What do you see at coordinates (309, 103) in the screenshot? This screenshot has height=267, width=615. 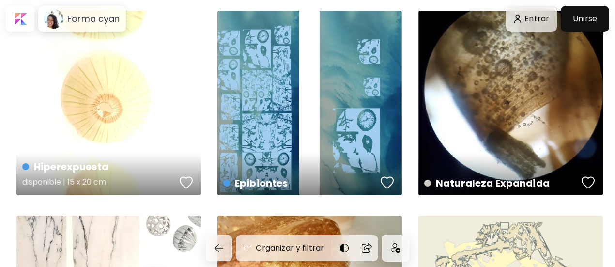 I see `a: Epibiontesfavoriteshttps://cdn.kaleido.art/CDN/Artwork/85895/Primary/medium.webp?updated=381030` at bounding box center [309, 103].